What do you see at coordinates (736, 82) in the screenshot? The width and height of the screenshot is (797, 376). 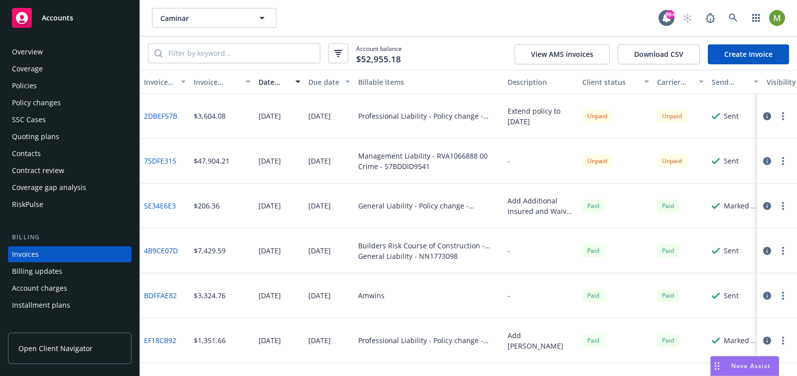 I see `button: Send result` at bounding box center [736, 82].